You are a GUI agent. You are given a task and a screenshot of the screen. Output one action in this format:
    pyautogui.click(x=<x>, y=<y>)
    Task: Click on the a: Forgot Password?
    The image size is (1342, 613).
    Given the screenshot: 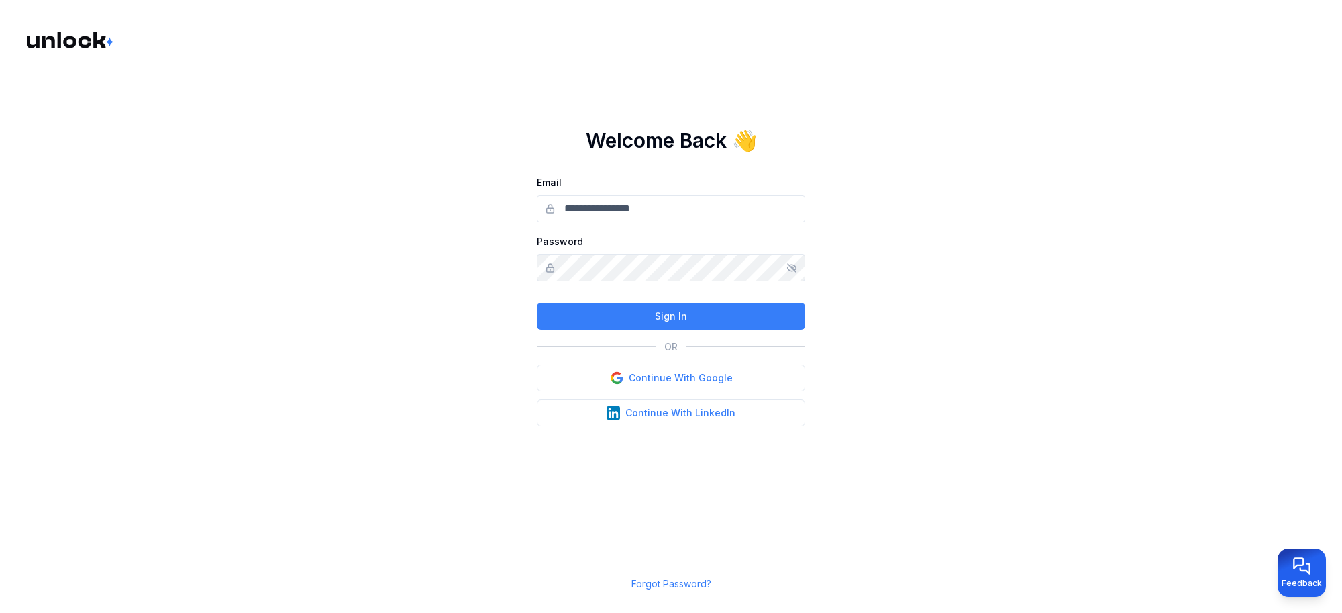 What is the action you would take?
    pyautogui.click(x=671, y=583)
    